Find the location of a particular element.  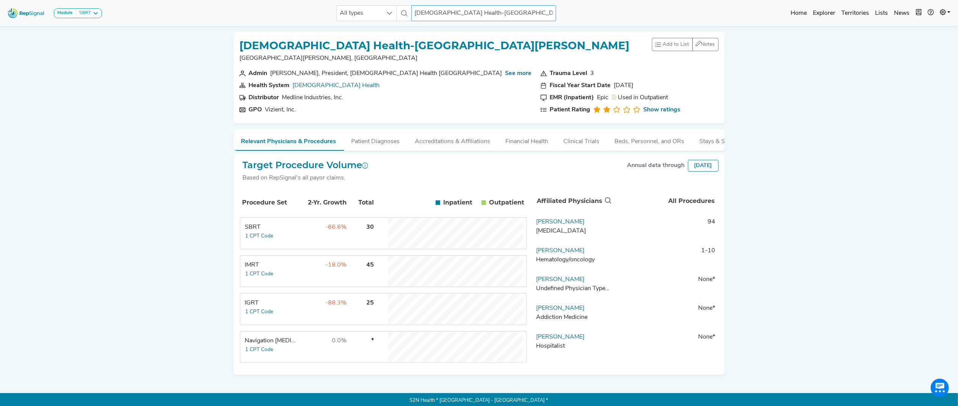

span: All types is located at coordinates (360, 13).